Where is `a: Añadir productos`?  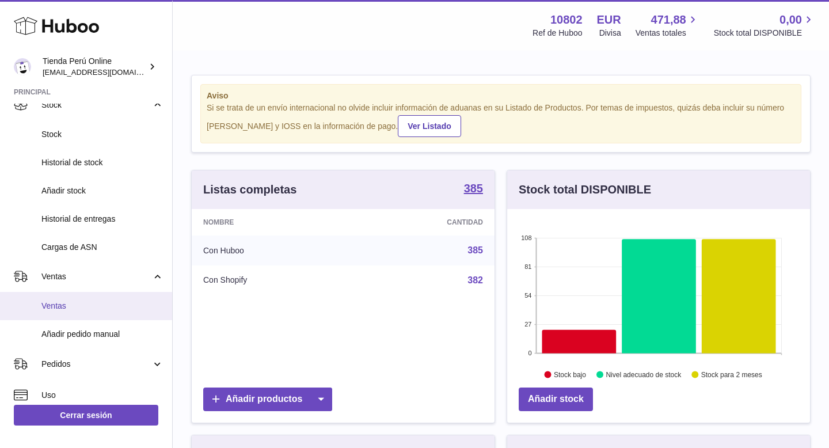 a: Añadir productos is located at coordinates (268, 399).